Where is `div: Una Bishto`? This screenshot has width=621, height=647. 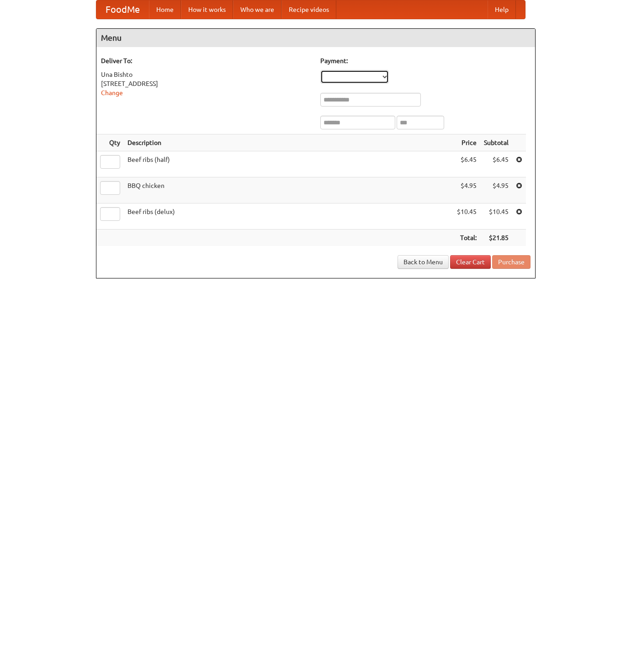
div: Una Bishto is located at coordinates (206, 75).